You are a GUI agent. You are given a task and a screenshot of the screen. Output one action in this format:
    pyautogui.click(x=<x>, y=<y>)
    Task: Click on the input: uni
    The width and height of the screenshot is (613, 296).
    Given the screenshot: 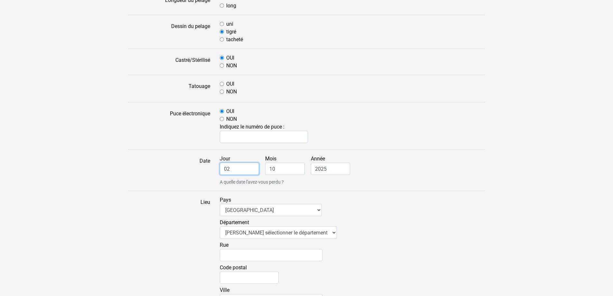 What is the action you would take?
    pyautogui.click(x=222, y=24)
    